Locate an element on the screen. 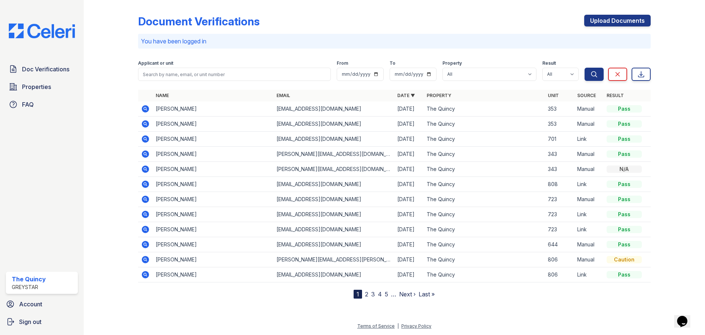 Image resolution: width=705 pixels, height=335 pixels. p: You have been logged in is located at coordinates (395, 41).